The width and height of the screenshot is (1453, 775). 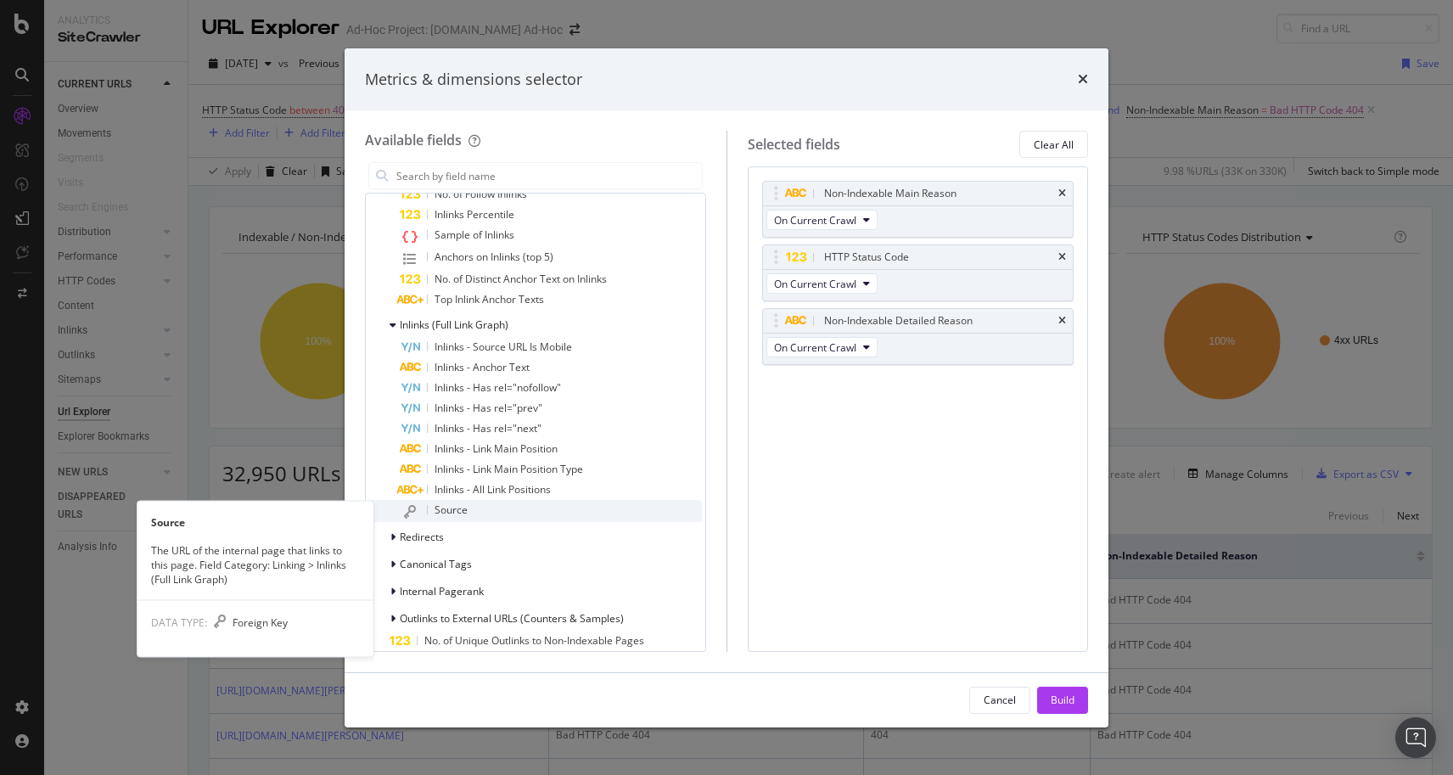 I want to click on span: Inlinks (Full Link Graph), so click(x=454, y=324).